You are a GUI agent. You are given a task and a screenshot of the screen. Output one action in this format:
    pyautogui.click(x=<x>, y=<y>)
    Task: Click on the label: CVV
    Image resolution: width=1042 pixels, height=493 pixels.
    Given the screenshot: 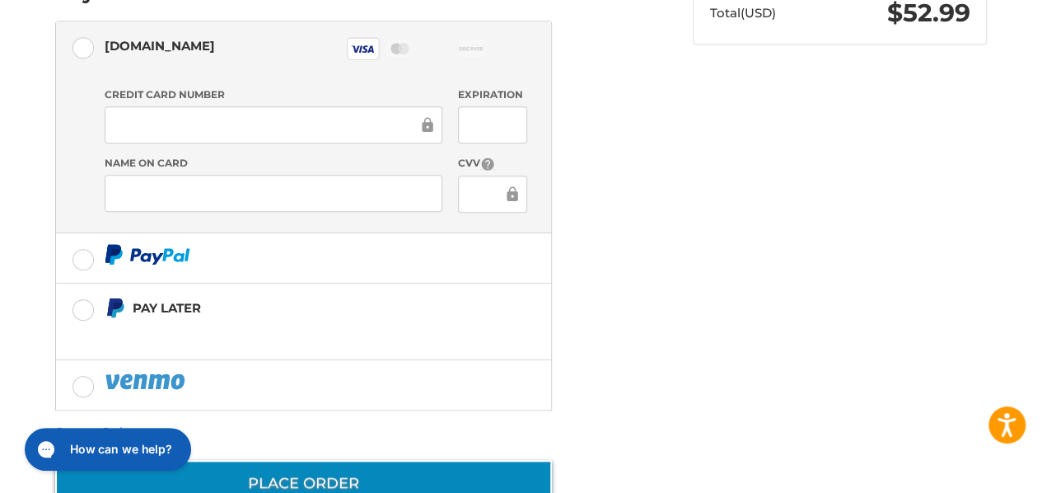 What is the action you would take?
    pyautogui.click(x=492, y=163)
    